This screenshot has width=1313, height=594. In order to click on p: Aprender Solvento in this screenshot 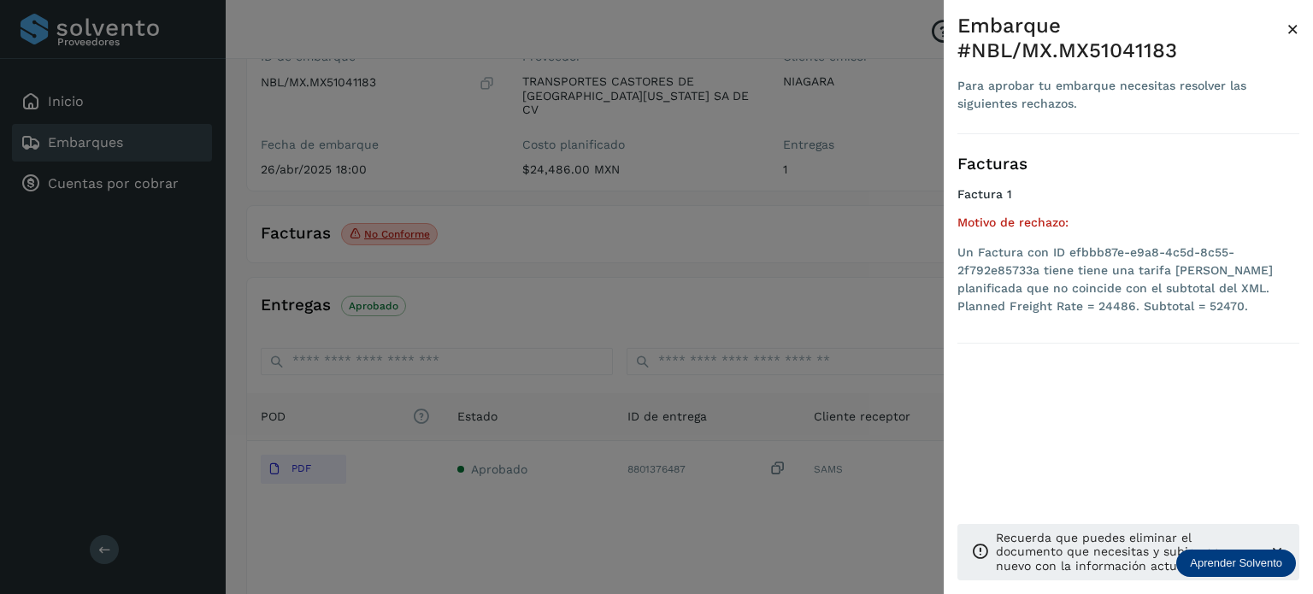, I will do `click(1236, 563)`.